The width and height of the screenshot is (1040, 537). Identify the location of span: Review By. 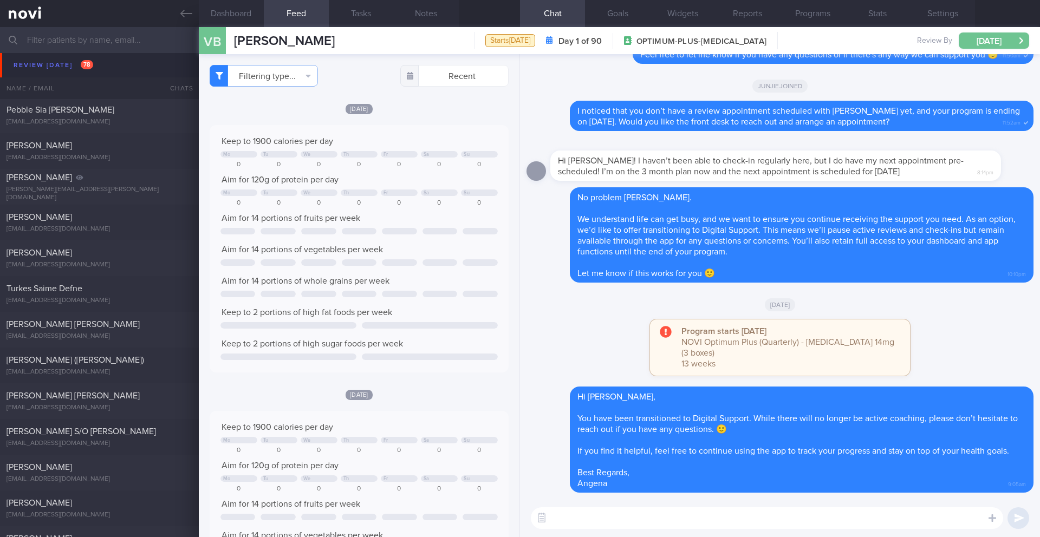
(934, 41).